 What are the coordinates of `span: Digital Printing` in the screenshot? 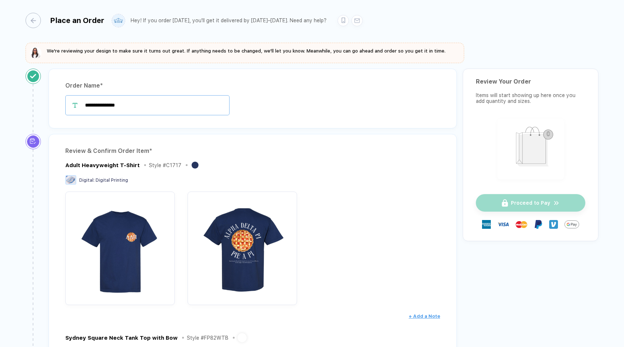 It's located at (112, 180).